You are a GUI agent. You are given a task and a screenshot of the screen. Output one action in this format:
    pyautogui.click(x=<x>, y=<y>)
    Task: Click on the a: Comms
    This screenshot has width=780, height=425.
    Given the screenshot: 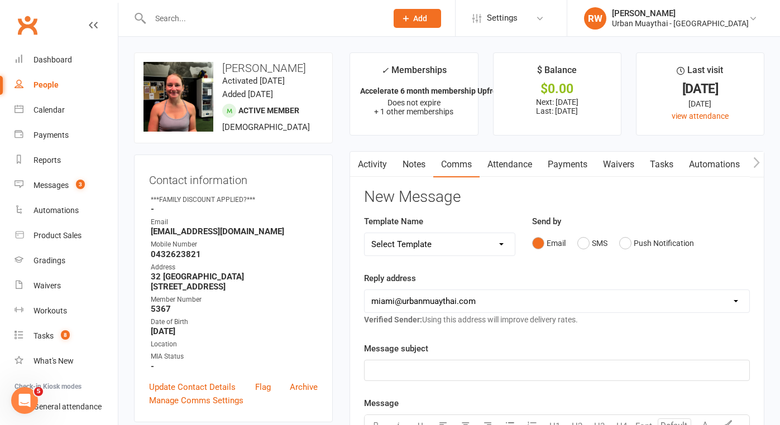 What is the action you would take?
    pyautogui.click(x=456, y=165)
    